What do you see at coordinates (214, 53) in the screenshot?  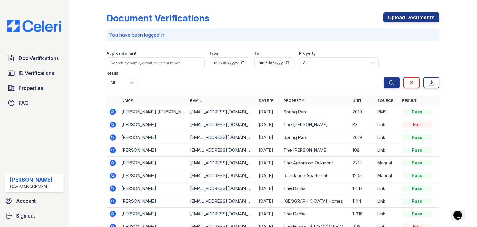 I see `label: From` at bounding box center [214, 53].